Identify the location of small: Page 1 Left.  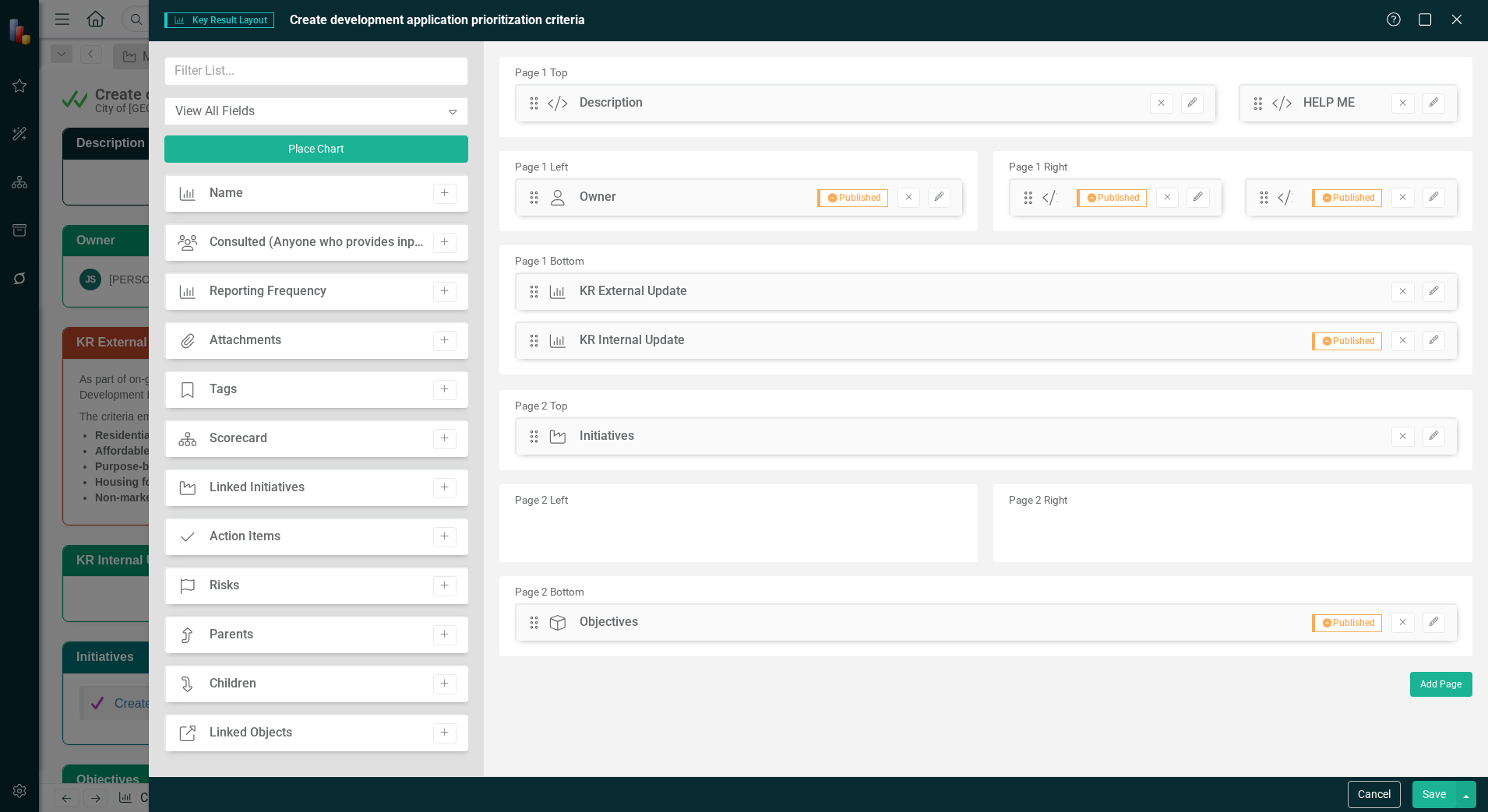
(542, 166).